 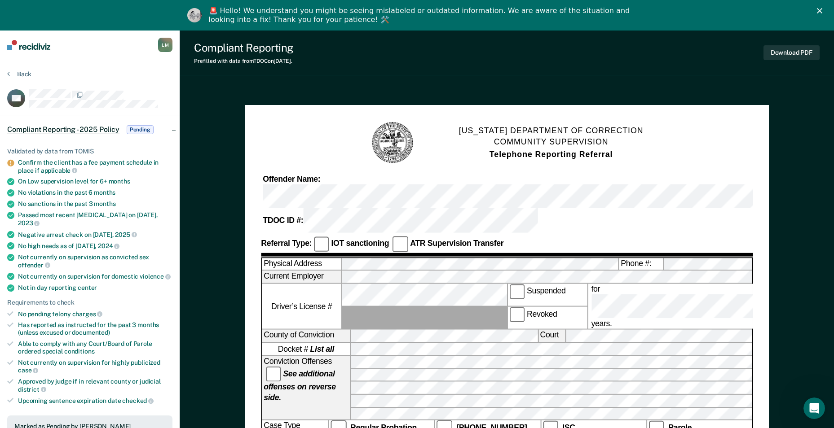 I want to click on div: No sanctions in the past 3, so click(x=95, y=204).